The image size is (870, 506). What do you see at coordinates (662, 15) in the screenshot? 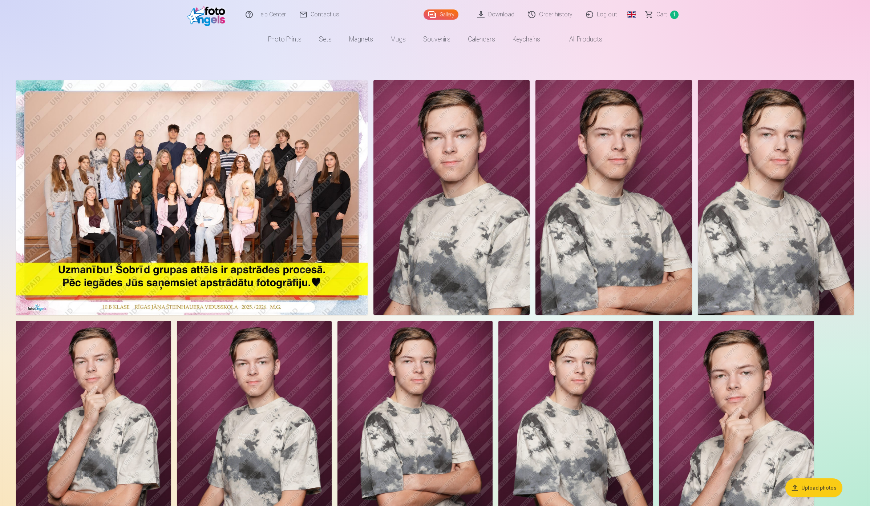
I see `span: Сart` at bounding box center [662, 15].